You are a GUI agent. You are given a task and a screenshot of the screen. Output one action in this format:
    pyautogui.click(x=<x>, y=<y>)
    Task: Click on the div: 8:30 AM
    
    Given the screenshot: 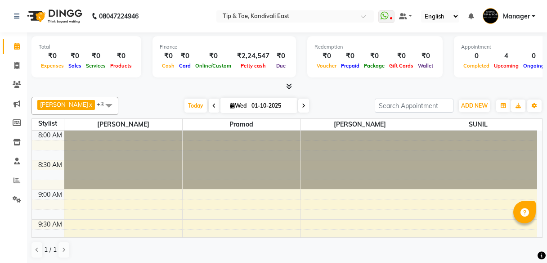 What is the action you would take?
    pyautogui.click(x=50, y=165)
    